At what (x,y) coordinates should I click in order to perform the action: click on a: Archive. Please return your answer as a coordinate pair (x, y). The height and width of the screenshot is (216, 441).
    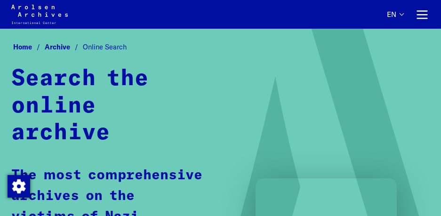
    Looking at the image, I should click on (64, 47).